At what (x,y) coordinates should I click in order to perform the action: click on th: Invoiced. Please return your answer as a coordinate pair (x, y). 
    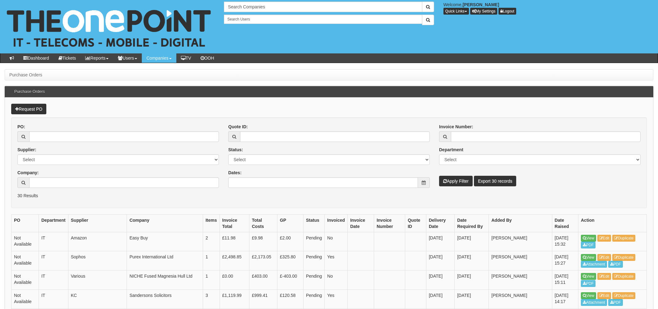
    Looking at the image, I should click on (336, 223).